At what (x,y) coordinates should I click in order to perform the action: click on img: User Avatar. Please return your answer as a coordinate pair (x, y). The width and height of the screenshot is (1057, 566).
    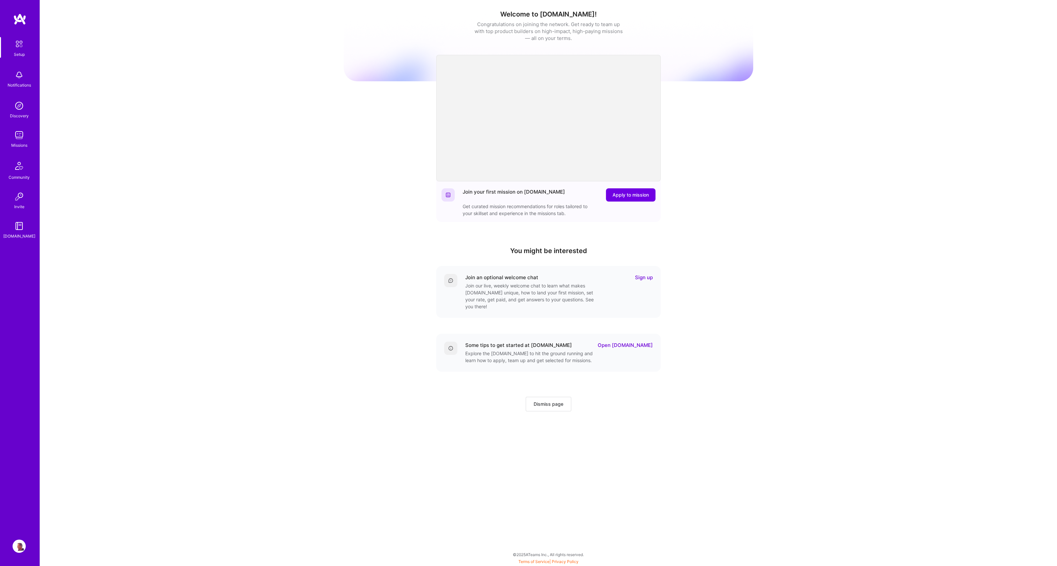
    Looking at the image, I should click on (19, 546).